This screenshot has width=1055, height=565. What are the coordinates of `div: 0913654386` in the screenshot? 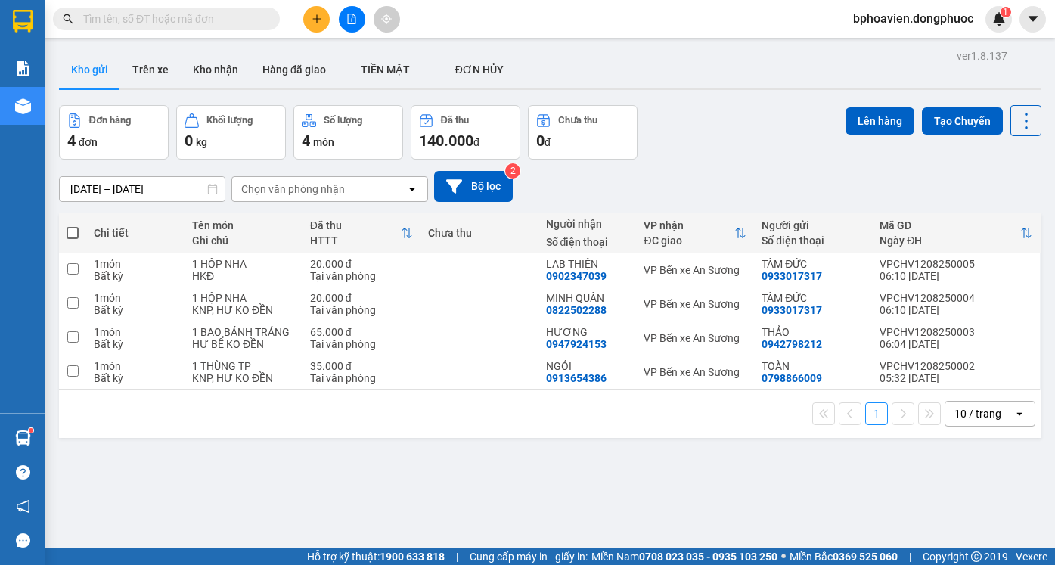 It's located at (576, 378).